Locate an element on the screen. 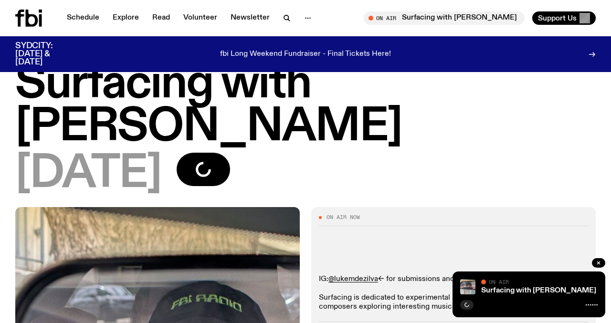  a: Explore is located at coordinates (125, 18).